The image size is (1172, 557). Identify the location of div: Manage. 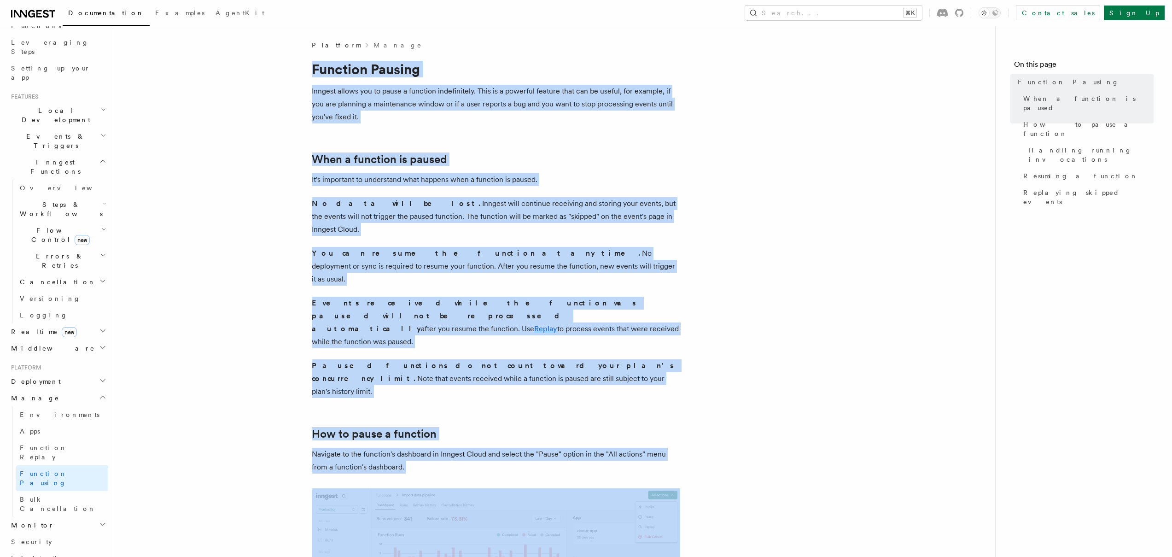
(58, 461).